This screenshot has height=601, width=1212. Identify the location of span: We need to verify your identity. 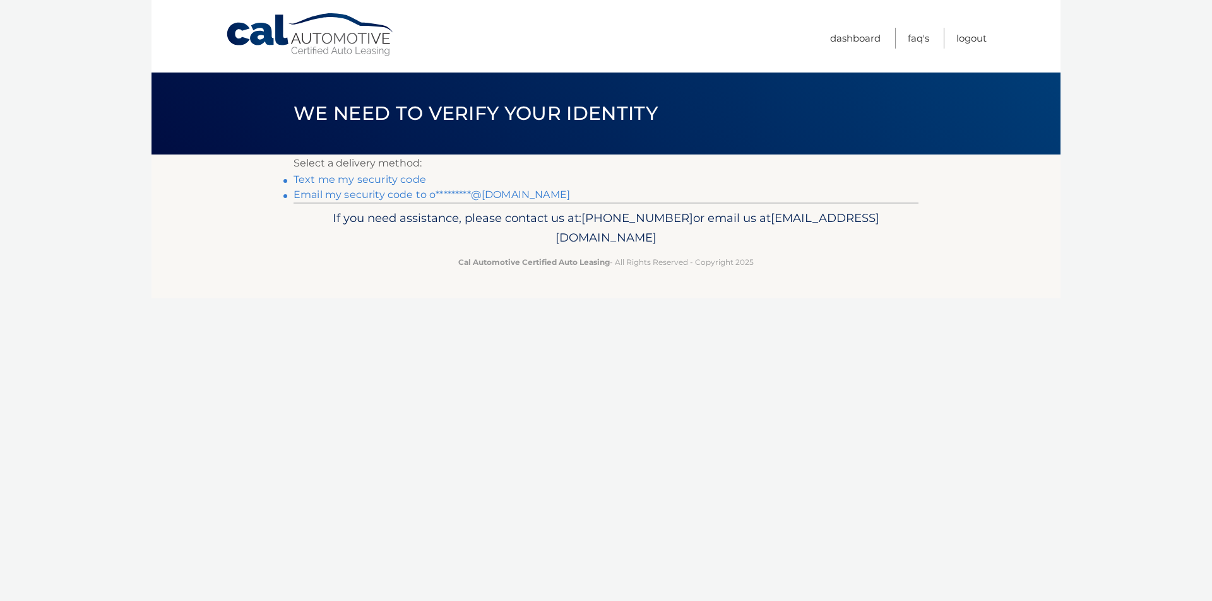
(475, 113).